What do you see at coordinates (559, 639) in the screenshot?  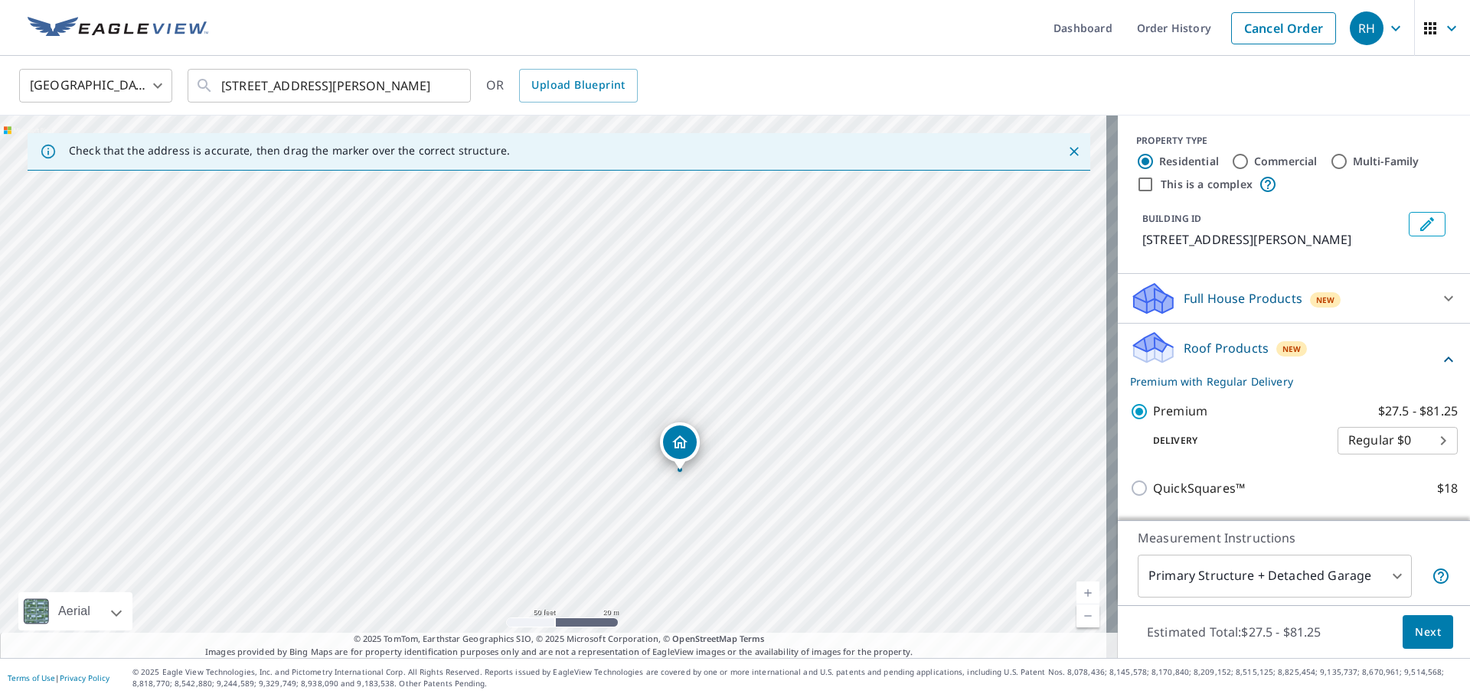 I see `span: © 2025 TomTom, Earthstar Geographics SIO, © 2025 Microsoft Corporation, ©` at bounding box center [559, 639].